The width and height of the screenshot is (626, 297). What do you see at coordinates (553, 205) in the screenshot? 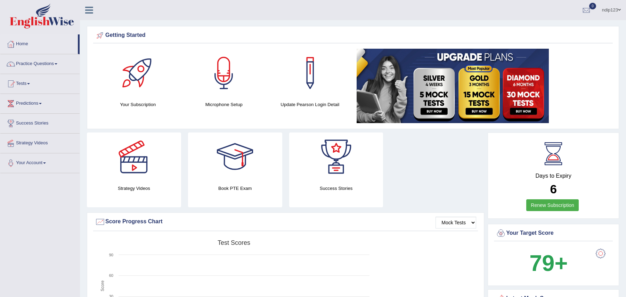
I see `a: Renew Subscription` at bounding box center [553, 205].